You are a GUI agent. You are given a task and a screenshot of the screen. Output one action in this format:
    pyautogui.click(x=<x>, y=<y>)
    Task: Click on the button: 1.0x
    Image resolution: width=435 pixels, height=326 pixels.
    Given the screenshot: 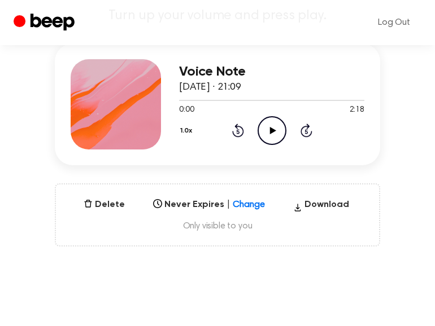 What is the action you would take?
    pyautogui.click(x=187, y=131)
    